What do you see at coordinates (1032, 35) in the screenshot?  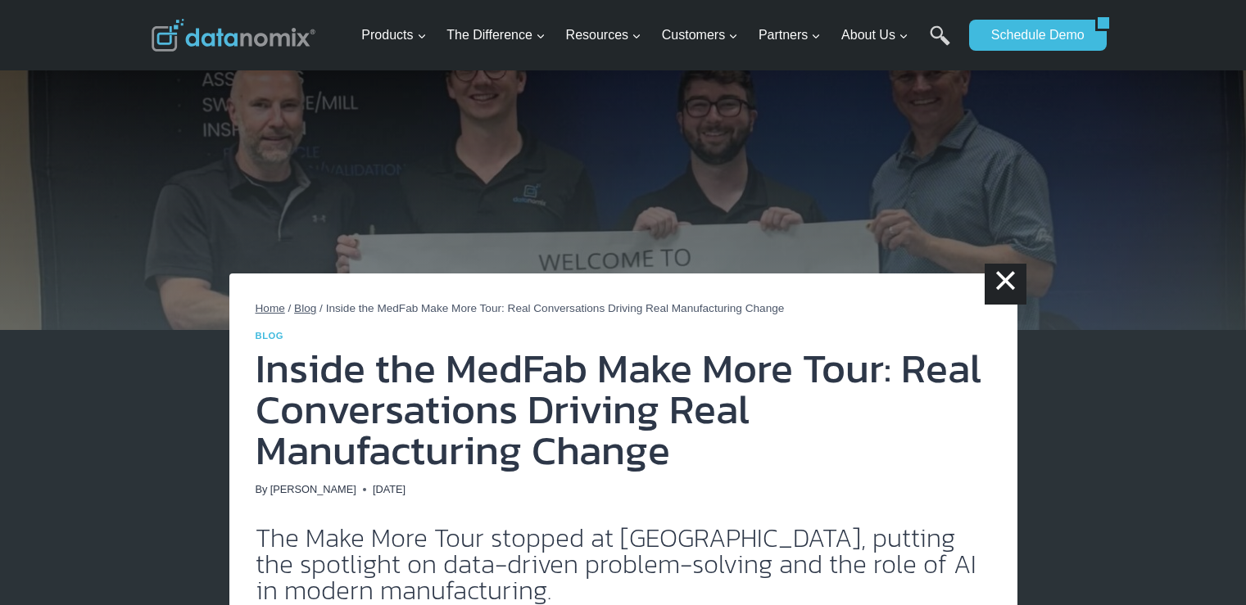 I see `a: Schedule Demo` at bounding box center [1032, 35].